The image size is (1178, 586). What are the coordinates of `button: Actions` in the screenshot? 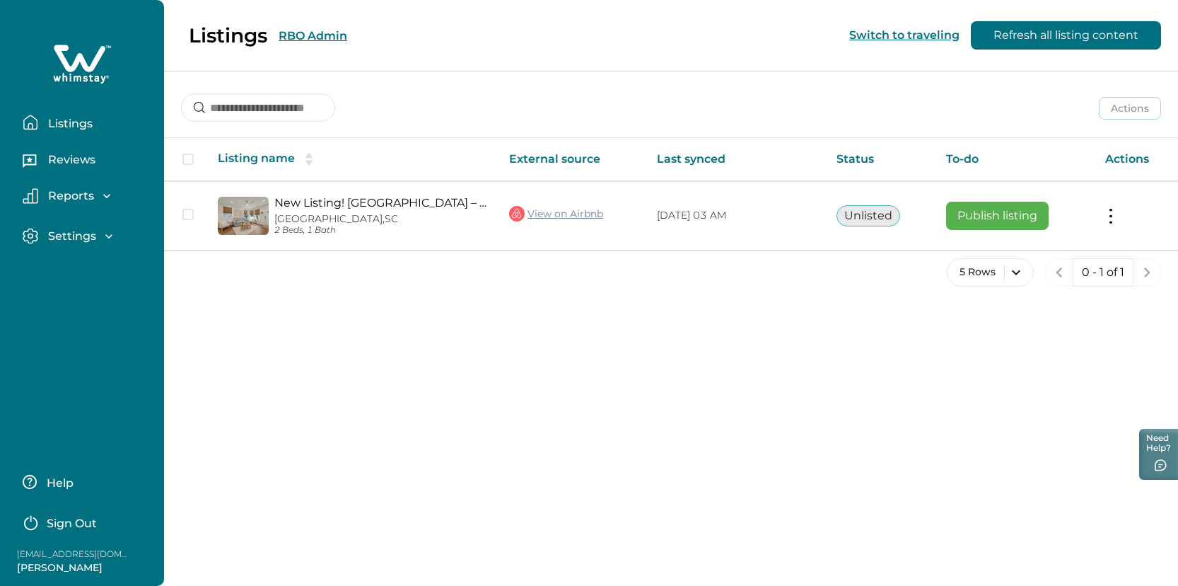 It's located at (1130, 108).